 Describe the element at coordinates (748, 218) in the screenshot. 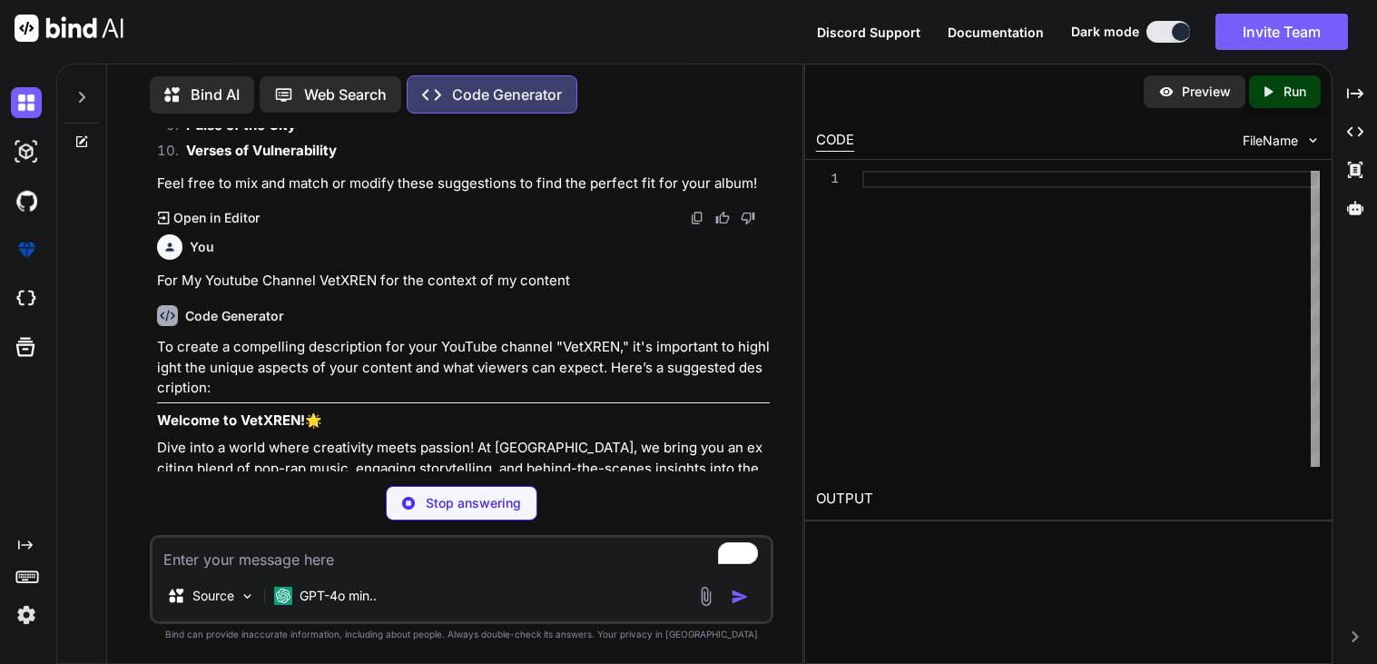

I see `img: dislike` at that location.